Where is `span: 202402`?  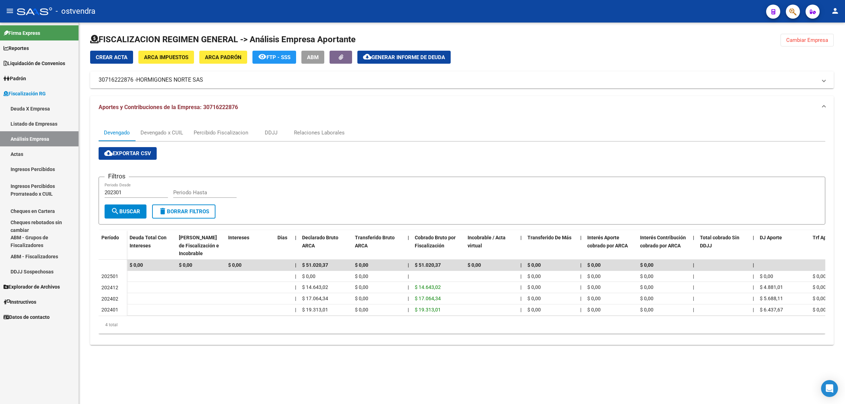
span: 202402 is located at coordinates (110, 299).